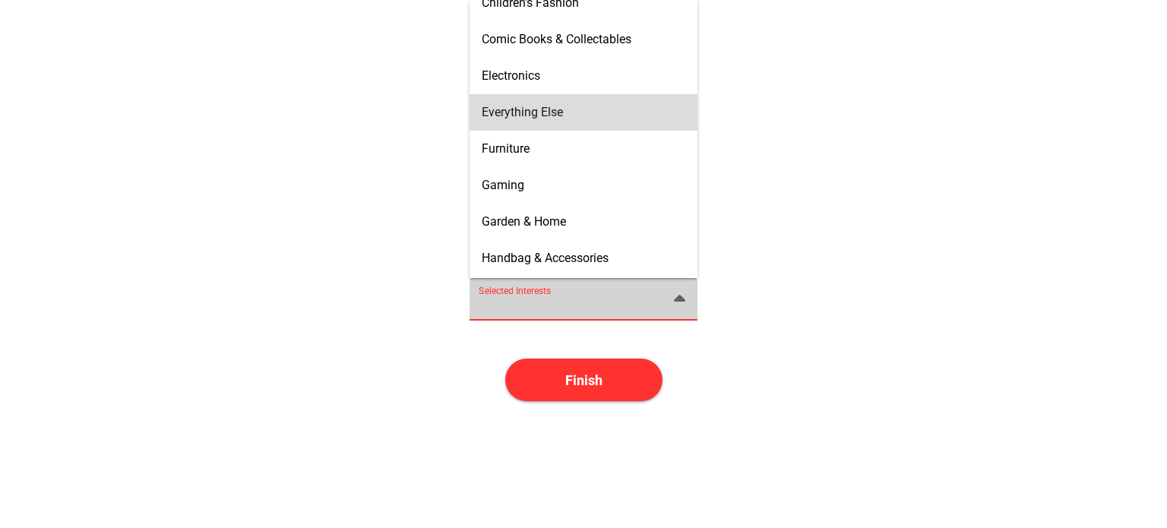 The height and width of the screenshot is (528, 1167). I want to click on span: Garden & Home, so click(523, 221).